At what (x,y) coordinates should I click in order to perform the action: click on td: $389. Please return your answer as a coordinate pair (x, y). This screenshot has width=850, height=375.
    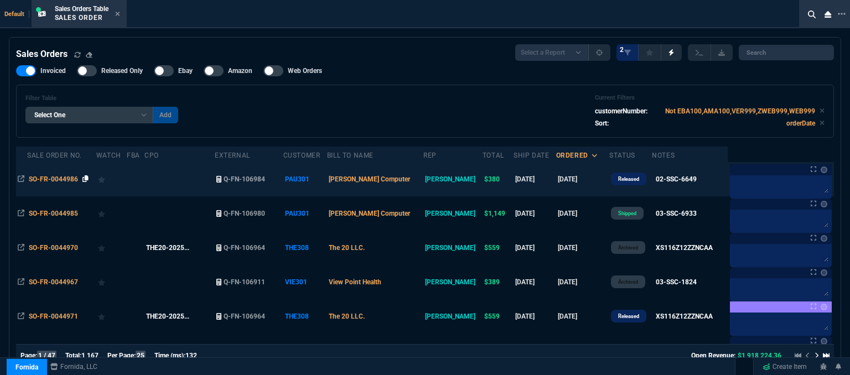
    Looking at the image, I should click on (498, 282).